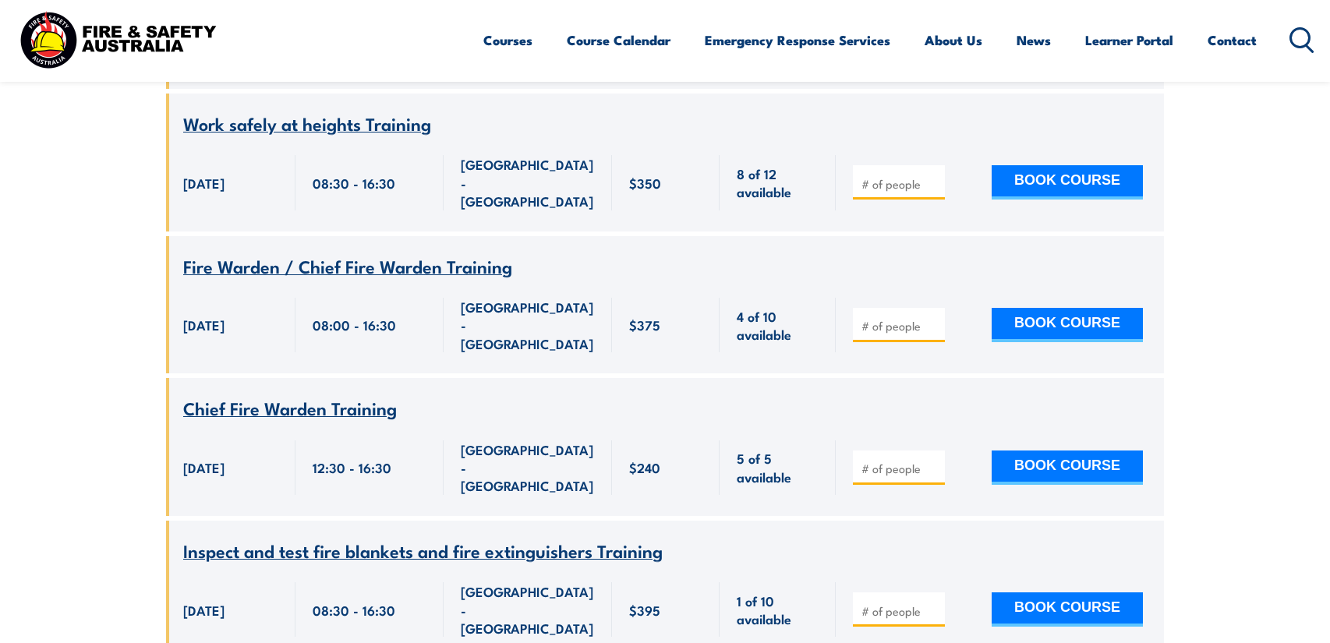 This screenshot has height=643, width=1330. Describe the element at coordinates (1231, 40) in the screenshot. I see `a: Contact` at that location.